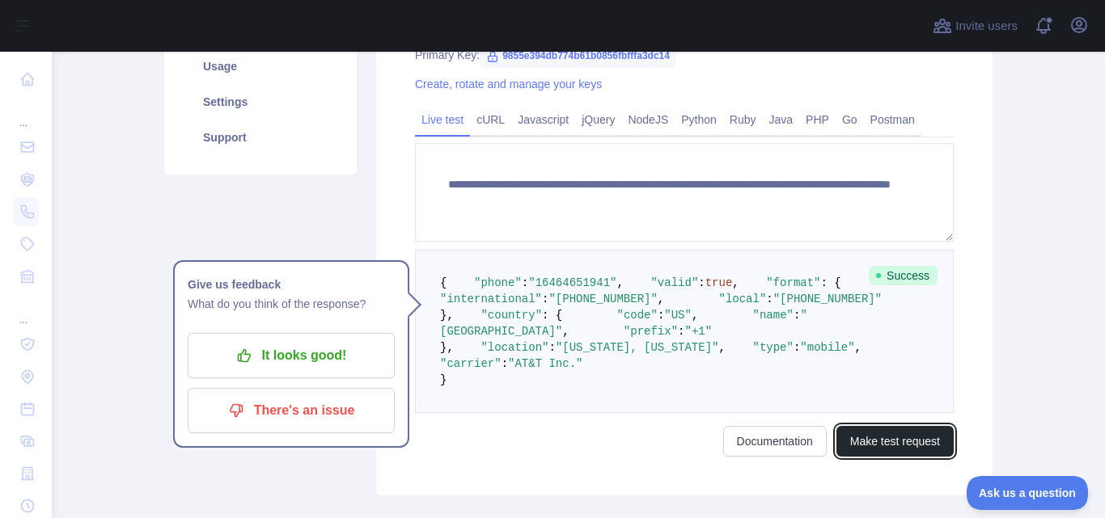  I want to click on span: "phone", so click(497, 283).